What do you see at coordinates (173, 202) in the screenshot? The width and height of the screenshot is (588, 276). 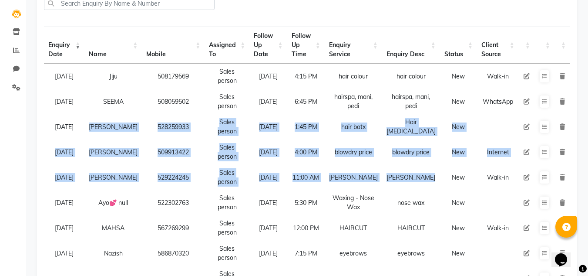 I see `td: 522302763` at bounding box center [173, 202].